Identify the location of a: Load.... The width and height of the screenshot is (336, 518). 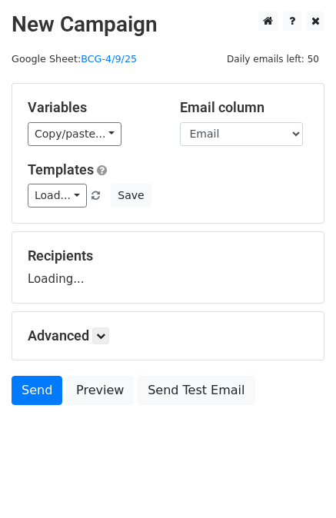
(57, 195).